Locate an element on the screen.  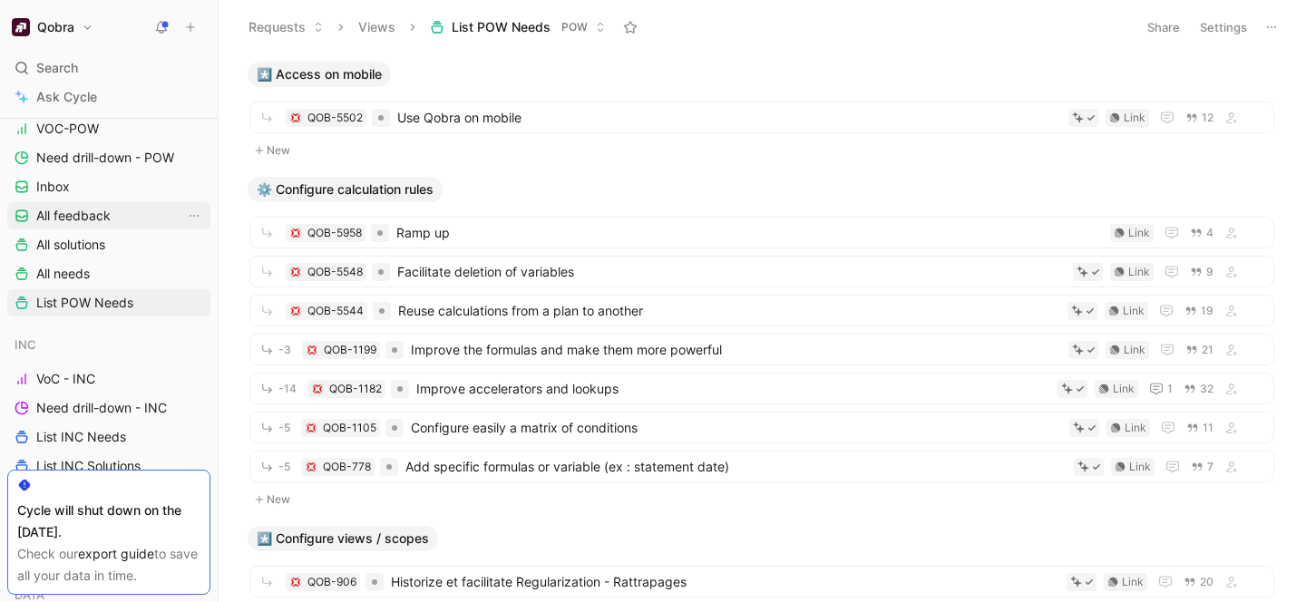
span: -14 is located at coordinates (287, 389).